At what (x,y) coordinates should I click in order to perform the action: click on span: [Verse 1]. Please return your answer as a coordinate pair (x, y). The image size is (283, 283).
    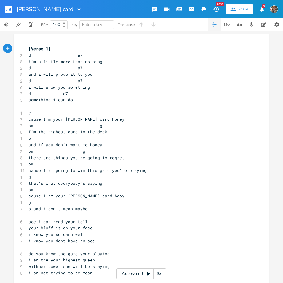
    Looking at the image, I should click on (40, 49).